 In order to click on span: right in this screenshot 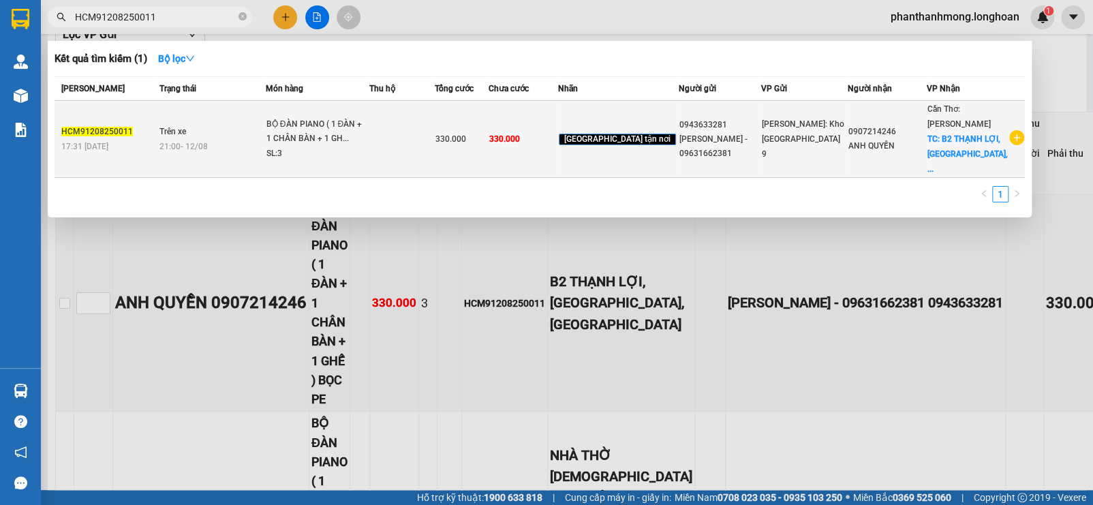, I will do `click(1017, 194)`.